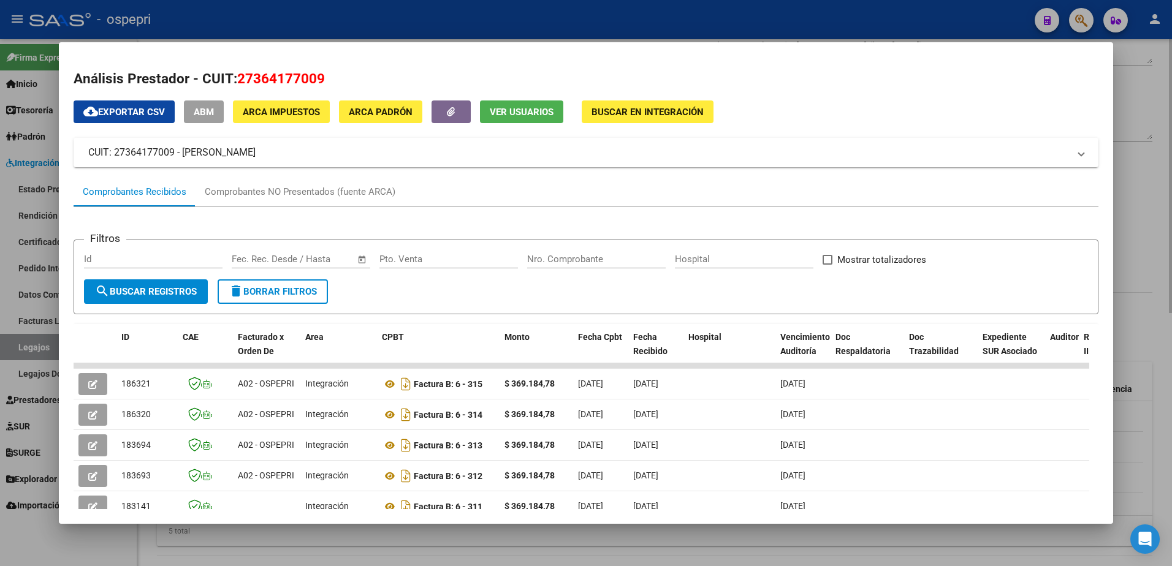 The width and height of the screenshot is (1172, 566). I want to click on span: Buscar en Integración, so click(647, 112).